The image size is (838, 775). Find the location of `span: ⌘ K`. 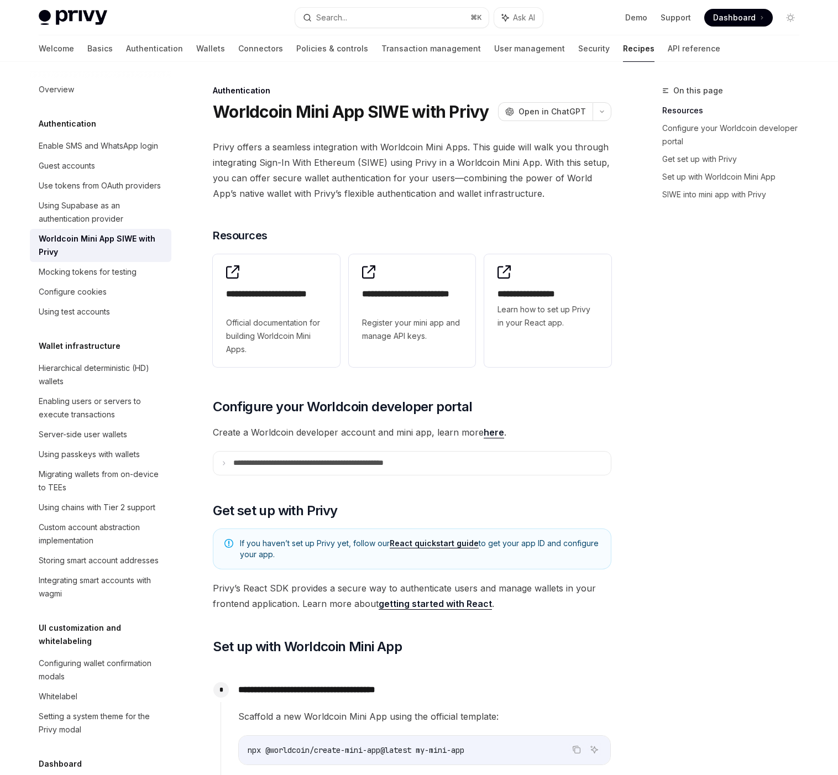

span: ⌘ K is located at coordinates (476, 18).